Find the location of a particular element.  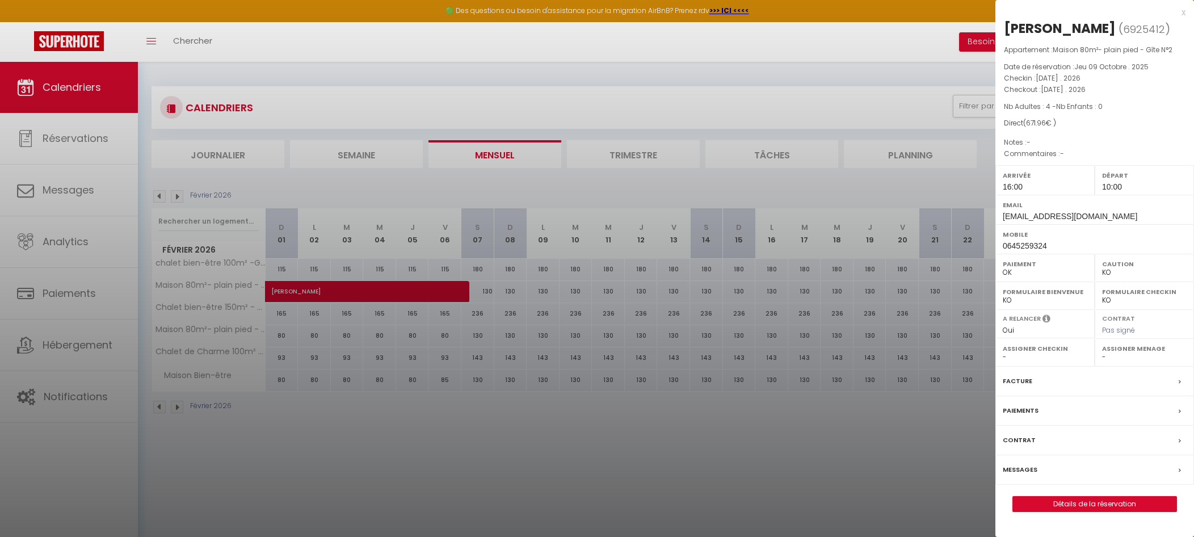

span: 6925412 is located at coordinates (1144, 29).